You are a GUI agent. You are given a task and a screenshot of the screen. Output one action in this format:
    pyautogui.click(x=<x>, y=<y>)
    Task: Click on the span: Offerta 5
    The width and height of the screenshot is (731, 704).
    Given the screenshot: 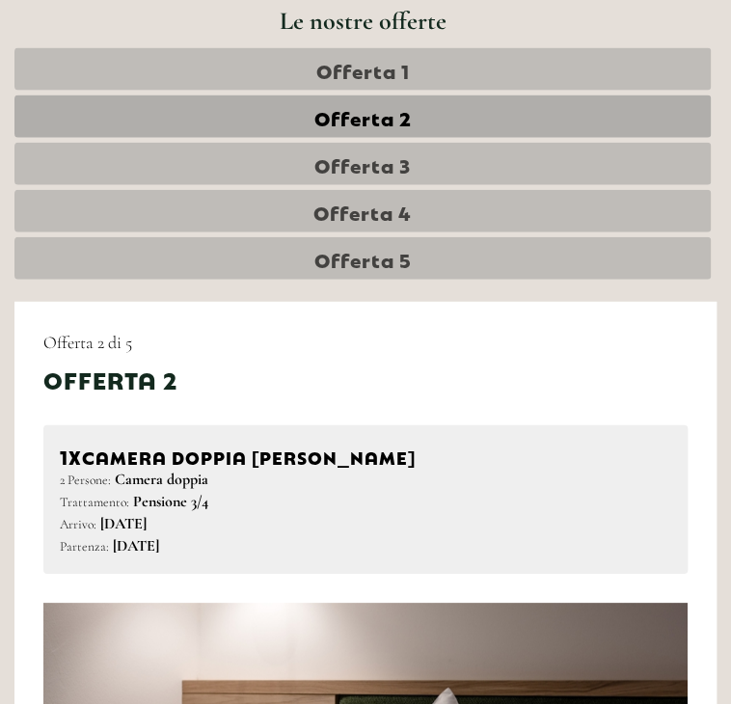 What is the action you would take?
    pyautogui.click(x=363, y=258)
    